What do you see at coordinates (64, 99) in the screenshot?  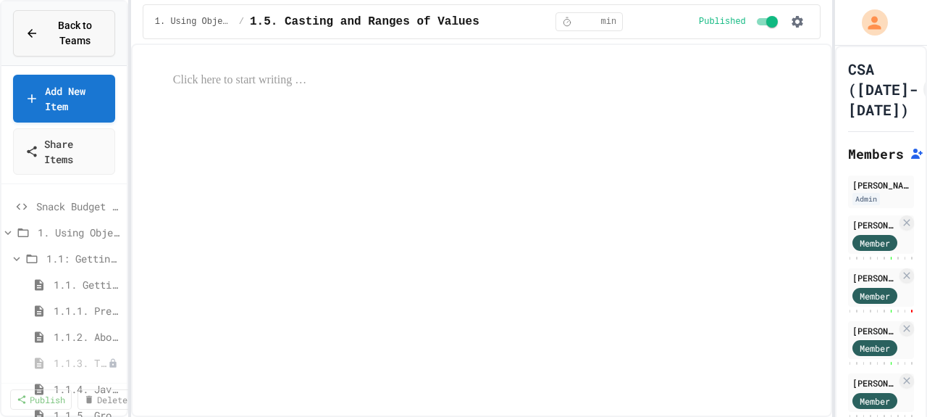 I see `a: Add New Item` at bounding box center [64, 99].